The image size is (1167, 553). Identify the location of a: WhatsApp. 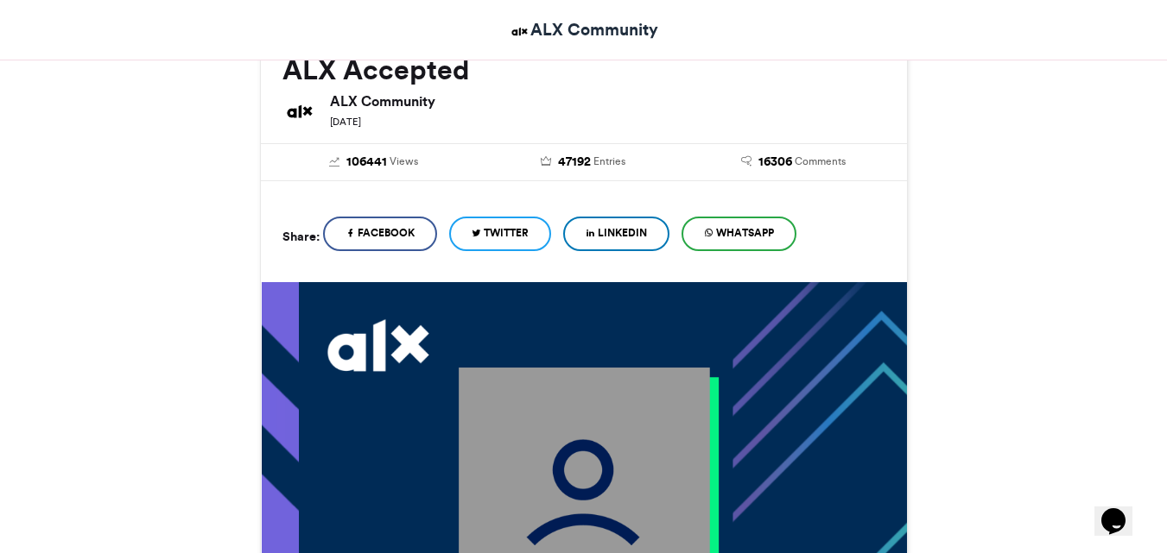
(738, 234).